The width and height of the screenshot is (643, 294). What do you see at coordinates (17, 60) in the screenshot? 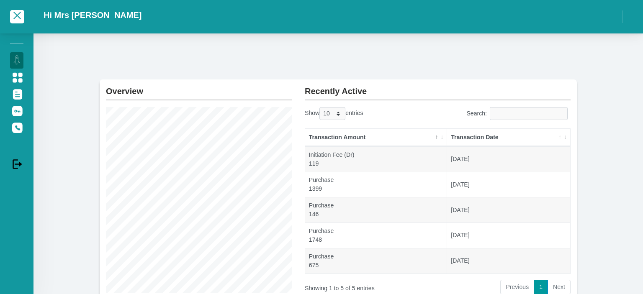
I see `a: Dashboard` at bounding box center [17, 60].